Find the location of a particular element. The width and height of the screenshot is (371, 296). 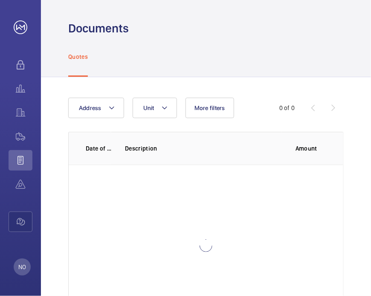

h1: Documents is located at coordinates (99, 28).